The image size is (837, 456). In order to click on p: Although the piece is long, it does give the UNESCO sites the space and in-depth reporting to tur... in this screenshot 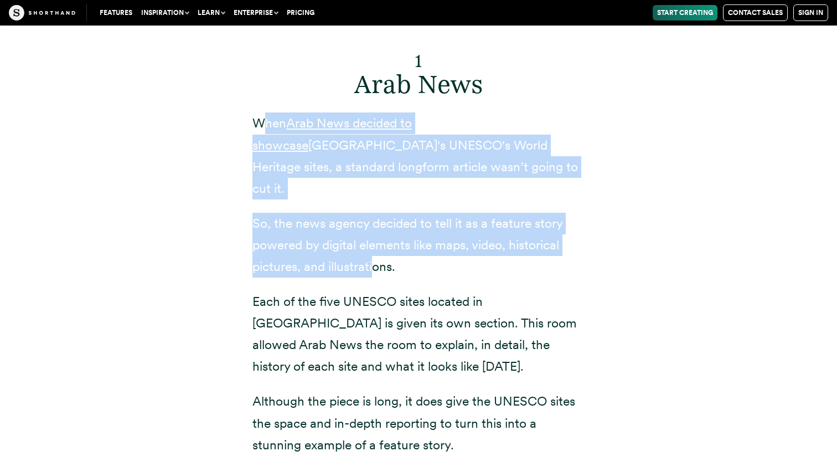, I will do `click(418, 422)`.